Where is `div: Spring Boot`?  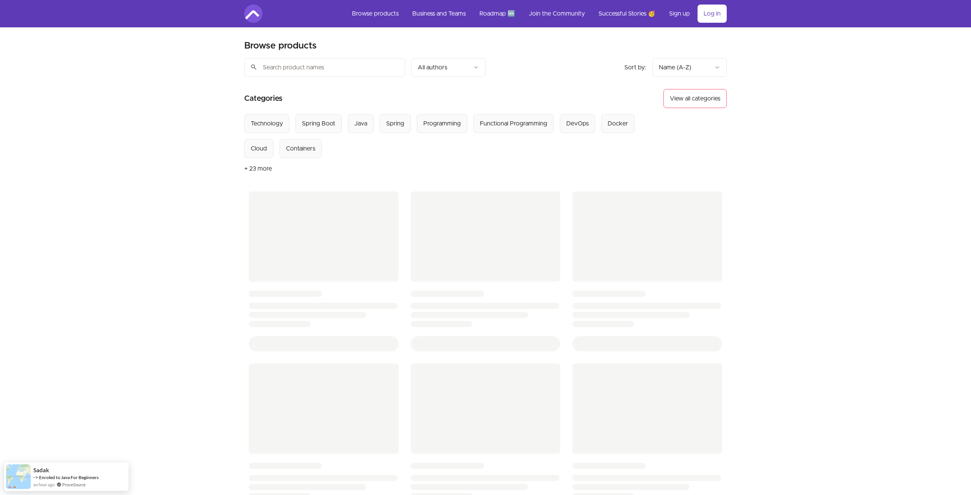 div: Spring Boot is located at coordinates (318, 124).